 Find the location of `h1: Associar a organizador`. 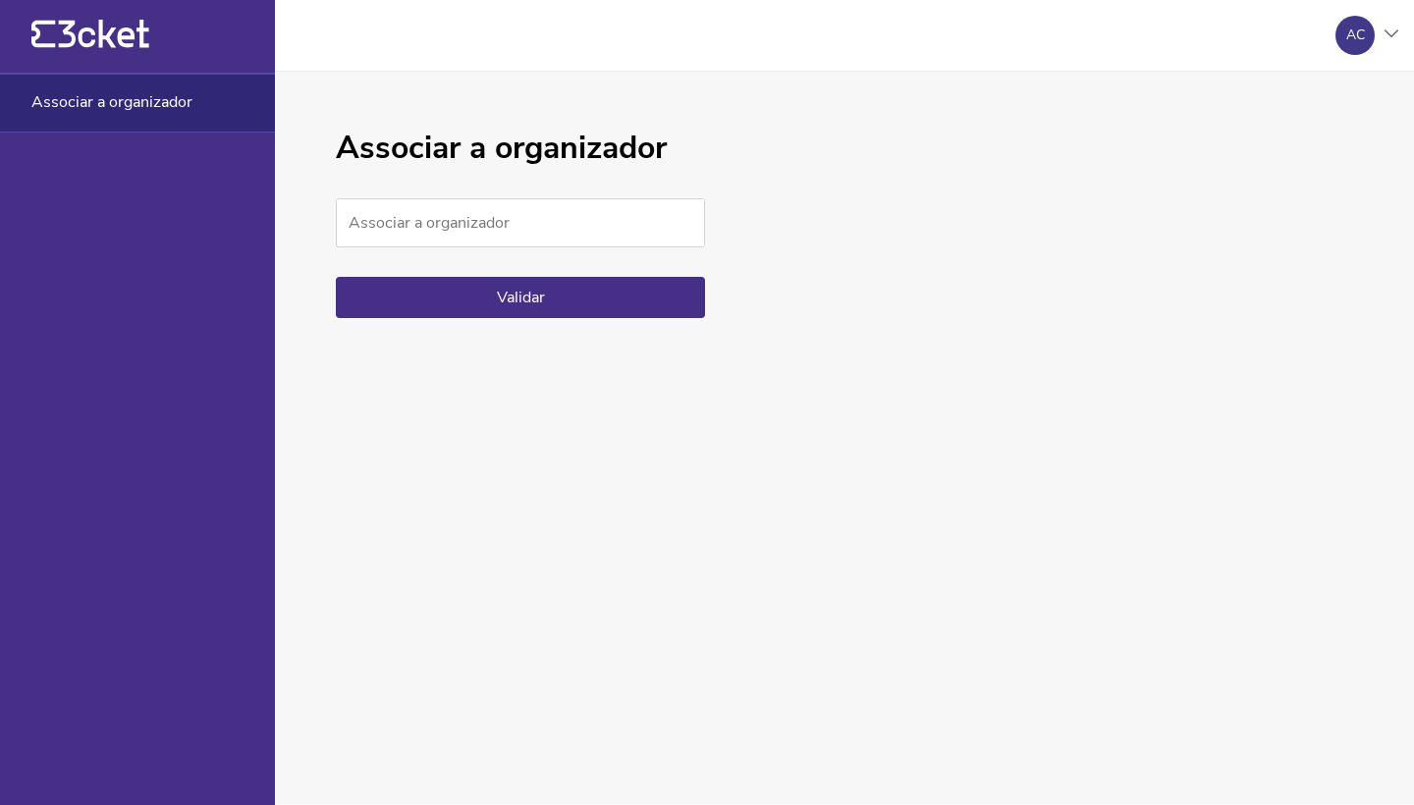

h1: Associar a organizador is located at coordinates (521, 148).